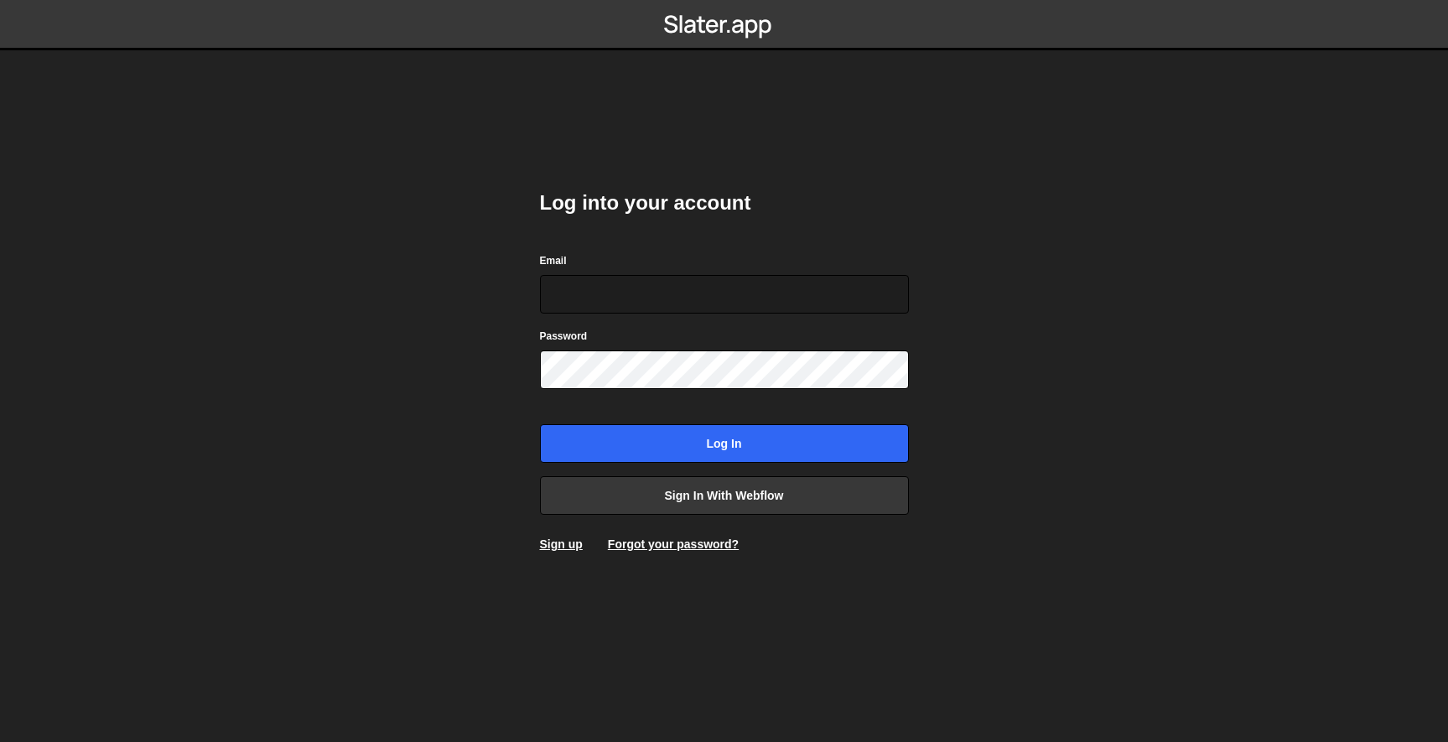 Image resolution: width=1448 pixels, height=742 pixels. What do you see at coordinates (724, 444) in the screenshot?
I see `input: Log in` at bounding box center [724, 444].